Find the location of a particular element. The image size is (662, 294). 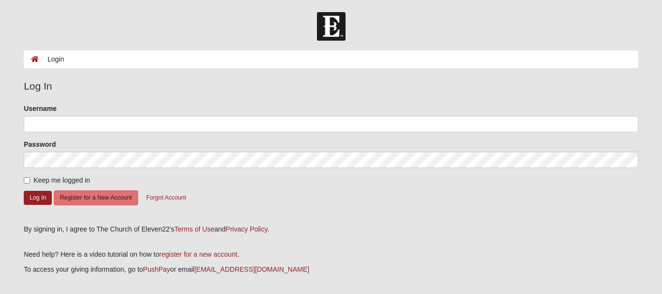

div: By signing in, I agree to The Church of Eleven22's and . is located at coordinates (331, 229).